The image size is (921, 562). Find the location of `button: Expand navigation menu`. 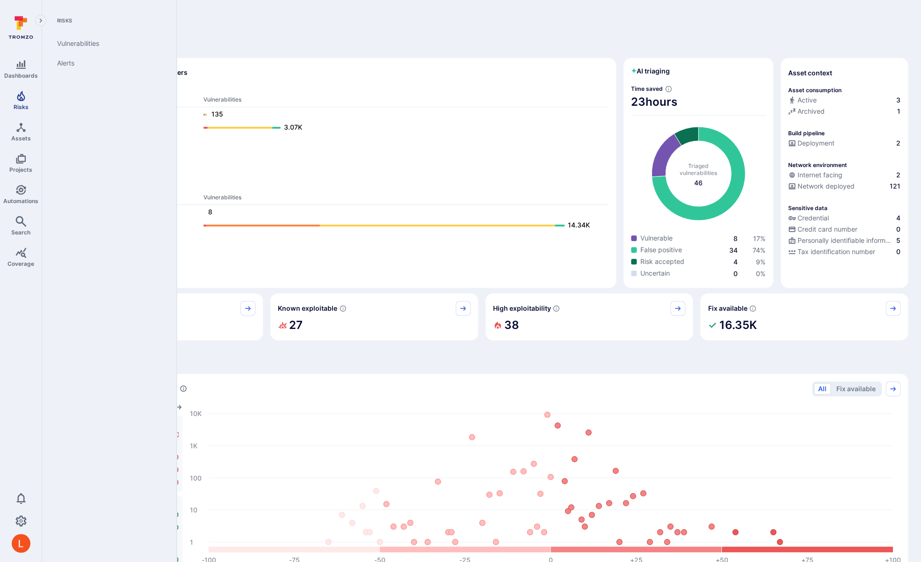

button: Expand navigation menu is located at coordinates (41, 21).